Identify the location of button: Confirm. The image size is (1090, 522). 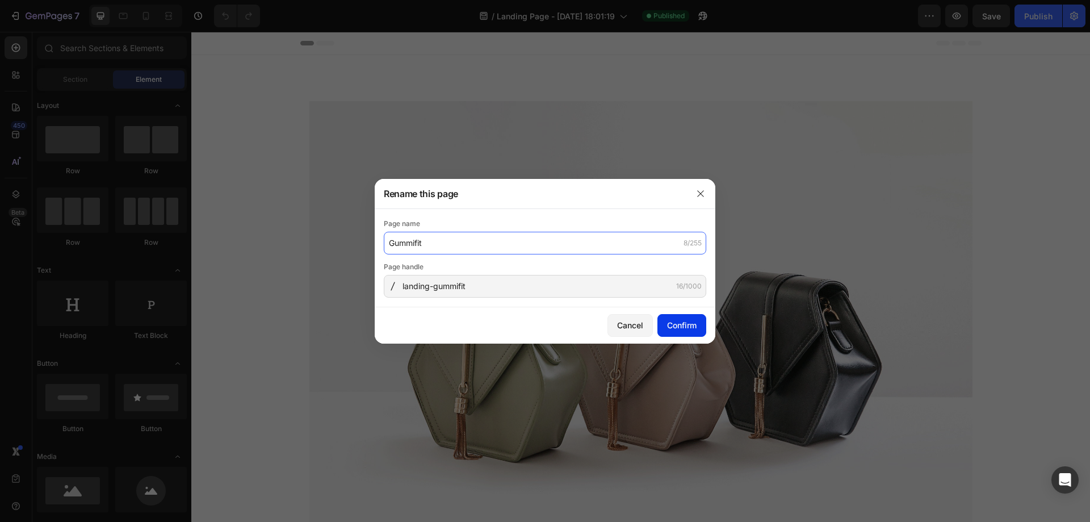
(682, 325).